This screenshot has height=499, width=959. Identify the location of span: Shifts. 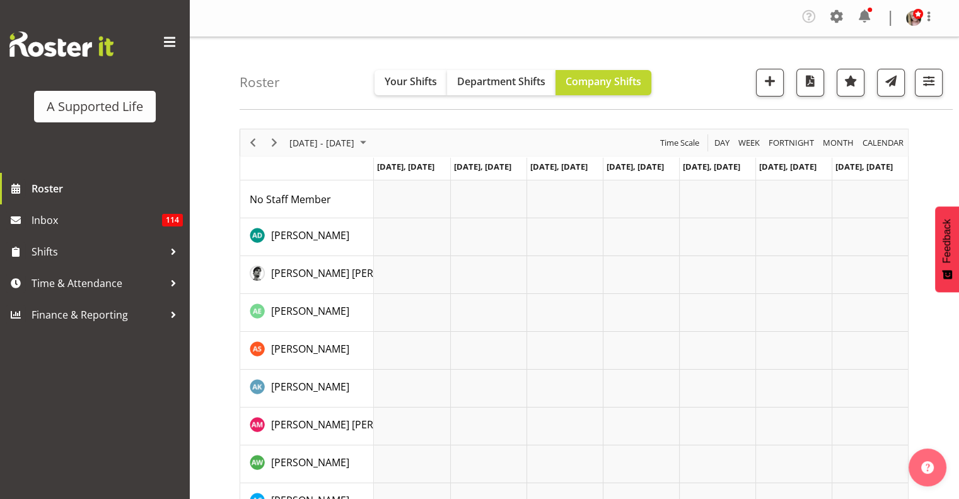
(98, 251).